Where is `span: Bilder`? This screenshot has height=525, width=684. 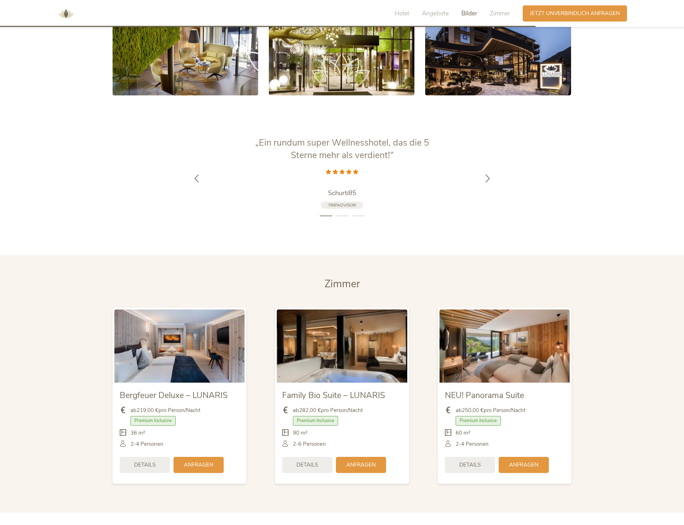
span: Bilder is located at coordinates (469, 13).